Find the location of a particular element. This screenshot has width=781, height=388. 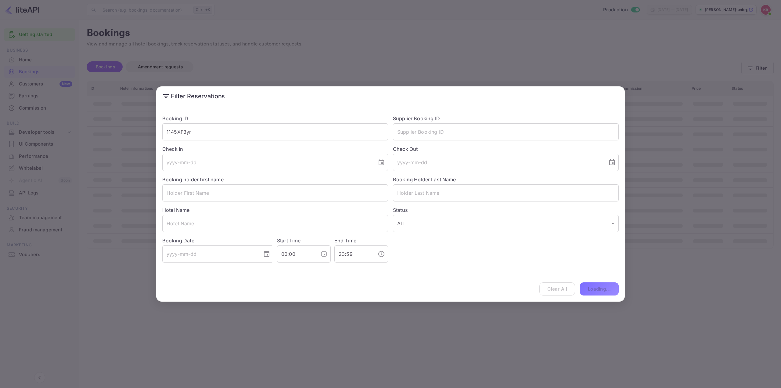

label: Hotel Name is located at coordinates (176, 210).